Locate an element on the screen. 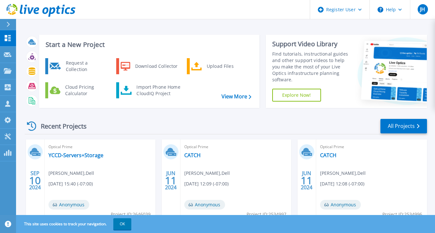 The width and height of the screenshot is (435, 233). span: This site uses cookies to track your navigation. is located at coordinates (74, 224).